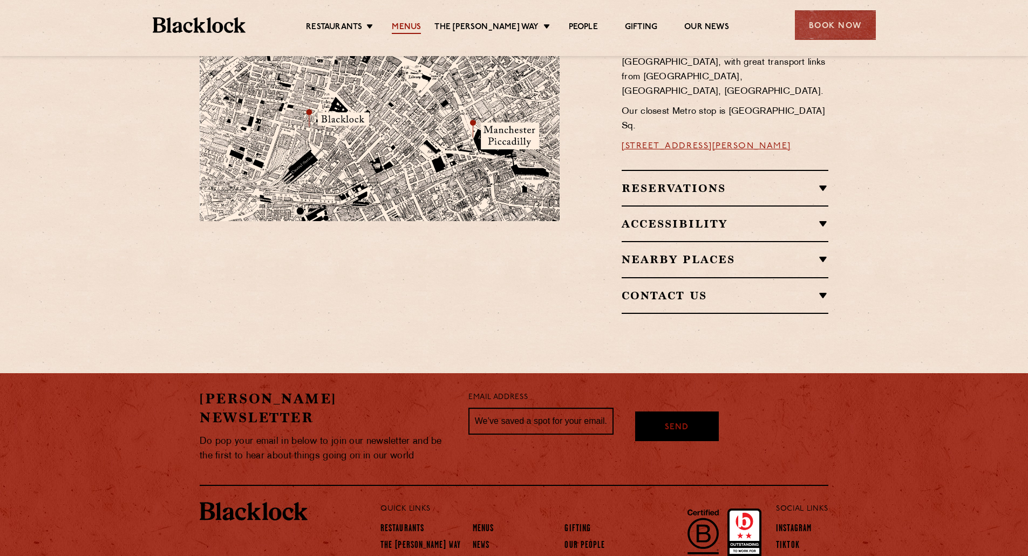 Image resolution: width=1028 pixels, height=556 pixels. Describe the element at coordinates (725, 296) in the screenshot. I see `h2: Contact Us` at that location.